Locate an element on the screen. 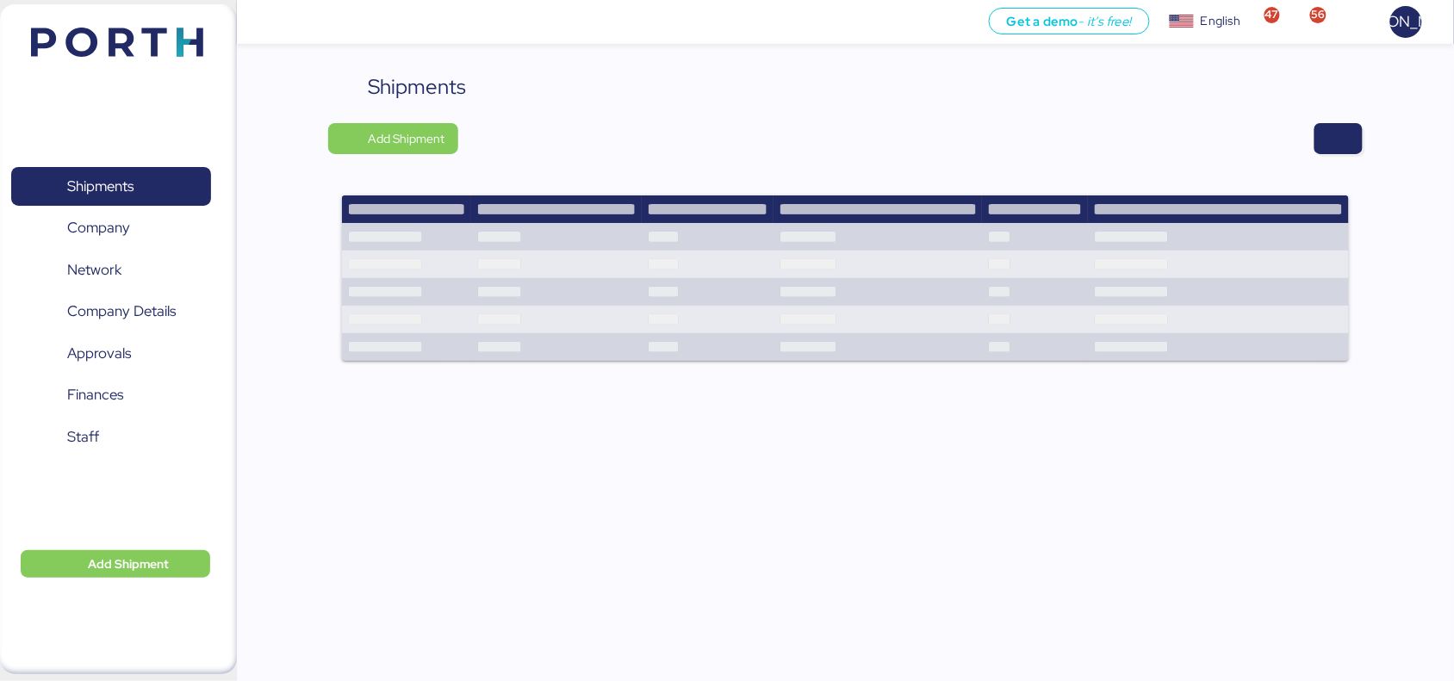  span: Staff is located at coordinates (83, 437).